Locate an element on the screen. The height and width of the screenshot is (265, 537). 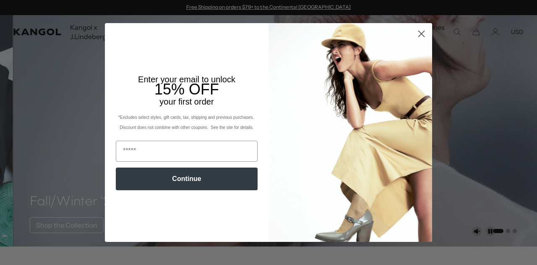
button: Continue is located at coordinates (187, 179).